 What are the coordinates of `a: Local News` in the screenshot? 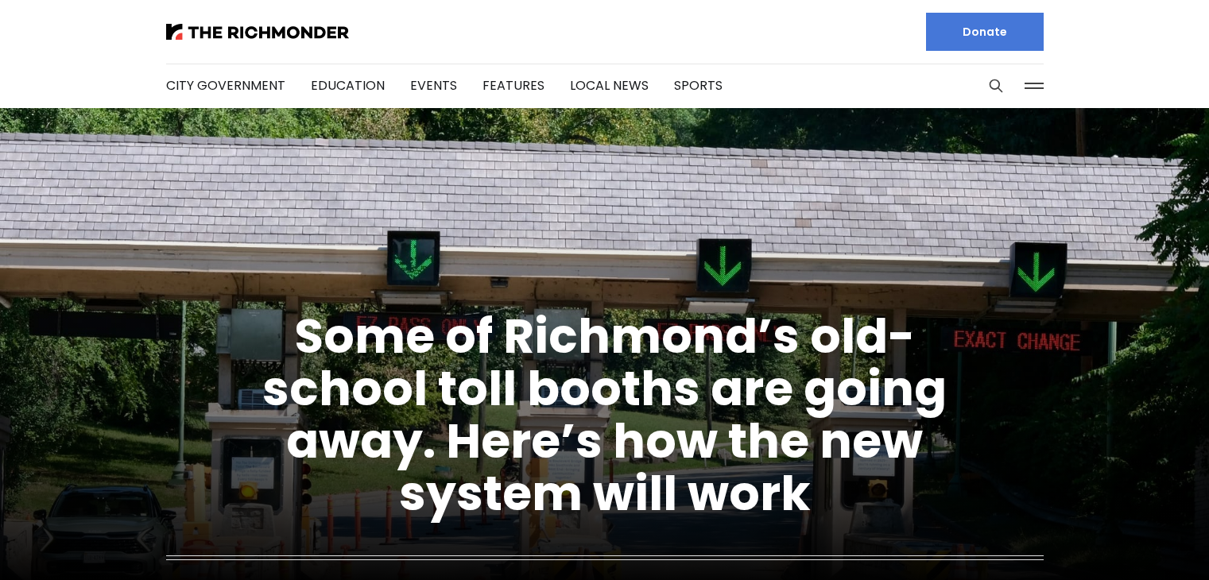 It's located at (609, 85).